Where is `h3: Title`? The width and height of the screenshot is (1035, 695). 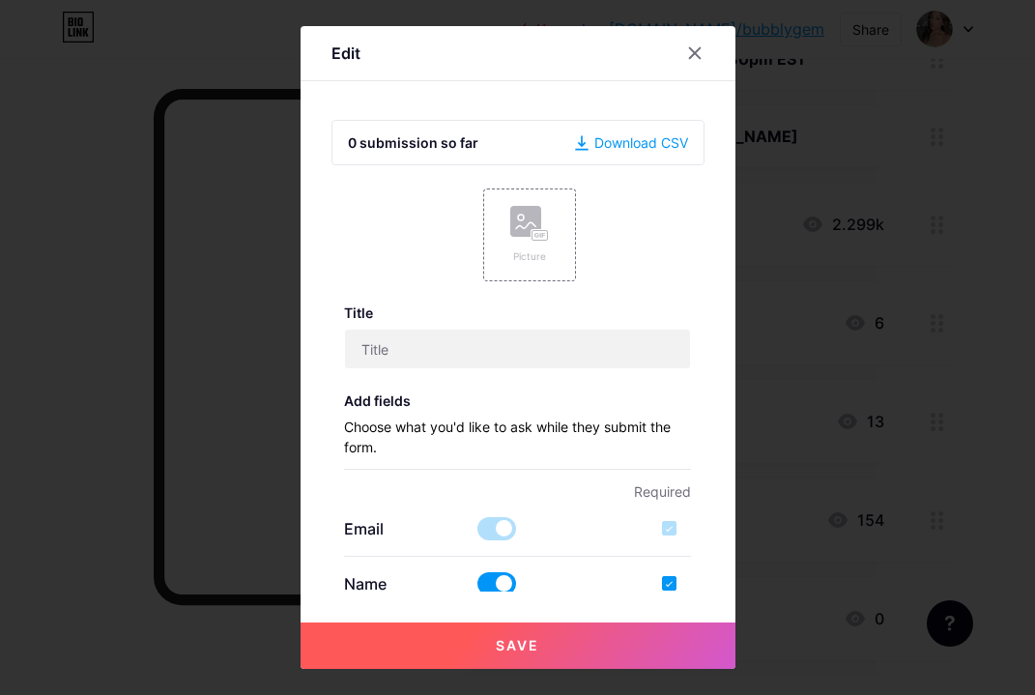
h3: Title is located at coordinates (517, 312).